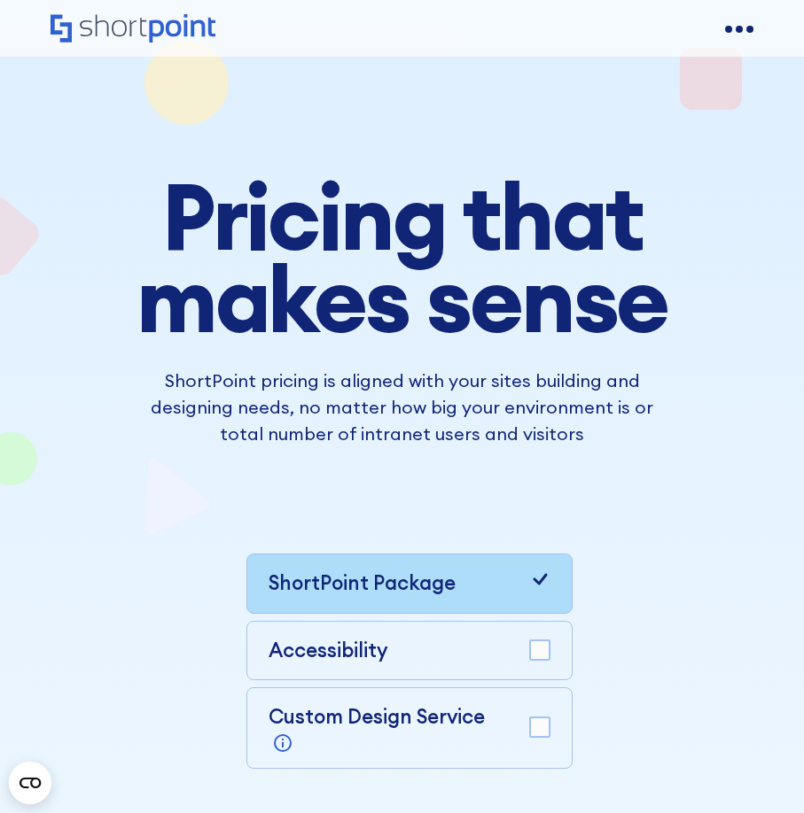 The image size is (804, 813). I want to click on h1: Pricing that makes sense, so click(402, 257).